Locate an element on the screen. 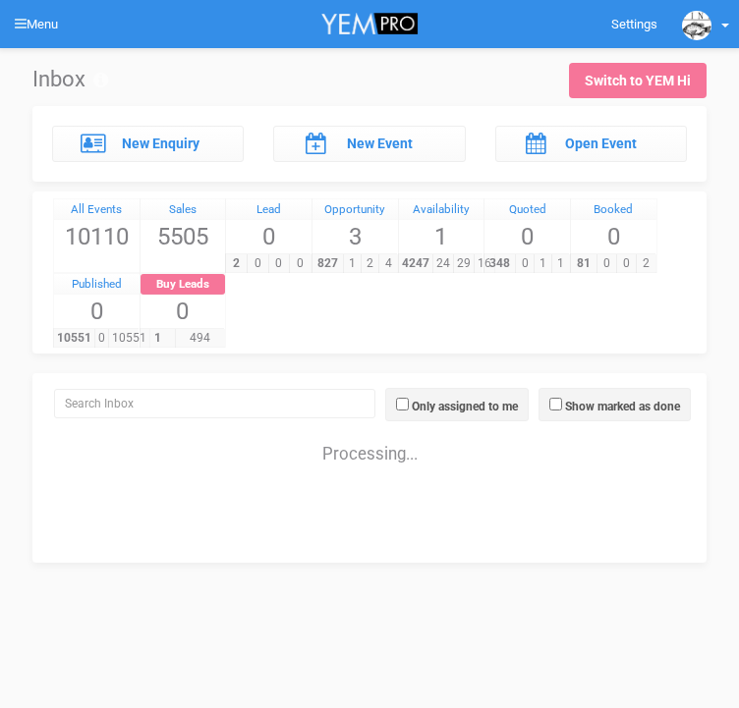 The height and width of the screenshot is (708, 739). span: 10110 is located at coordinates (96, 237).